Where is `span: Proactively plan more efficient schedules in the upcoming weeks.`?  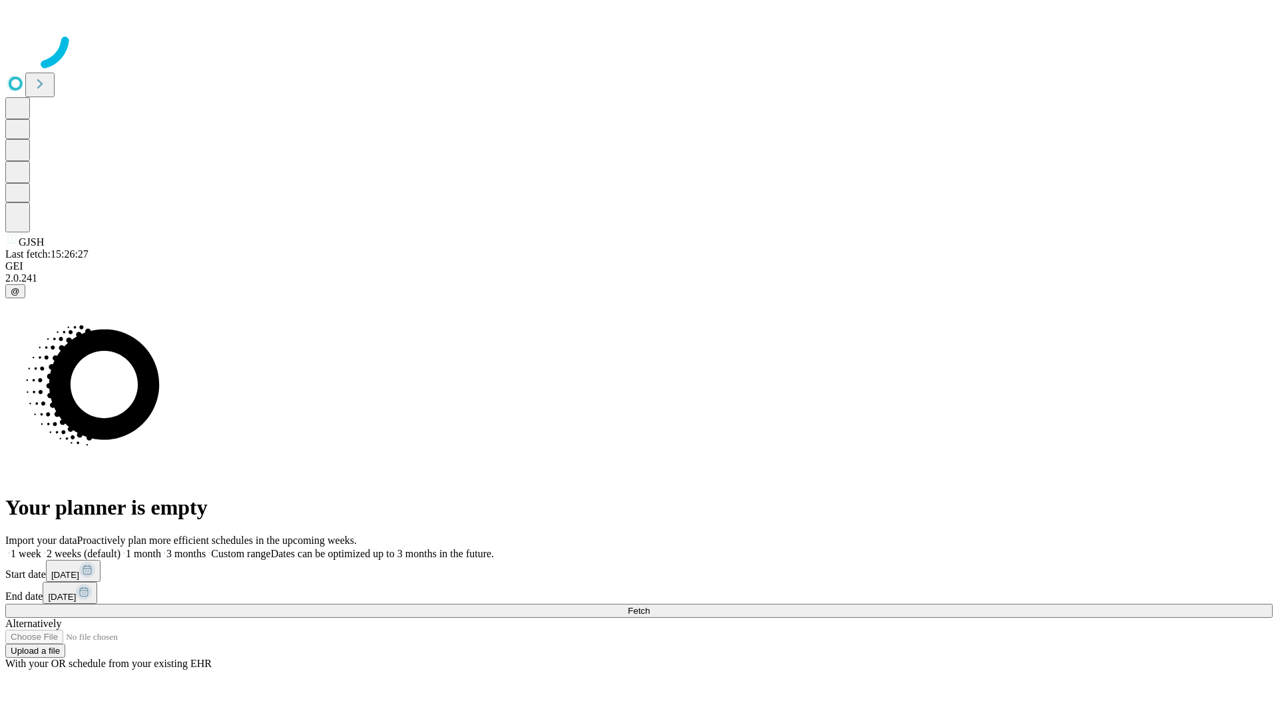 span: Proactively plan more efficient schedules in the upcoming weeks. is located at coordinates (217, 540).